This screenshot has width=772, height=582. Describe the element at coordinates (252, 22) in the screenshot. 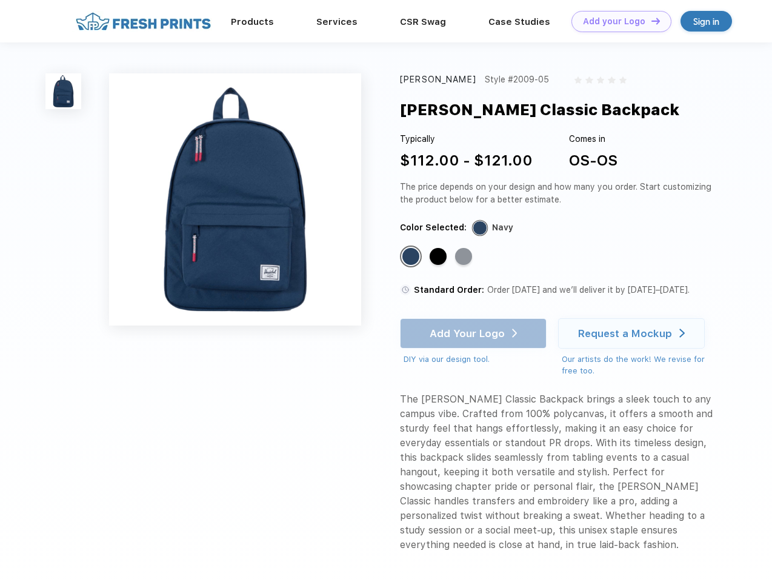

I see `a: Products` at that location.